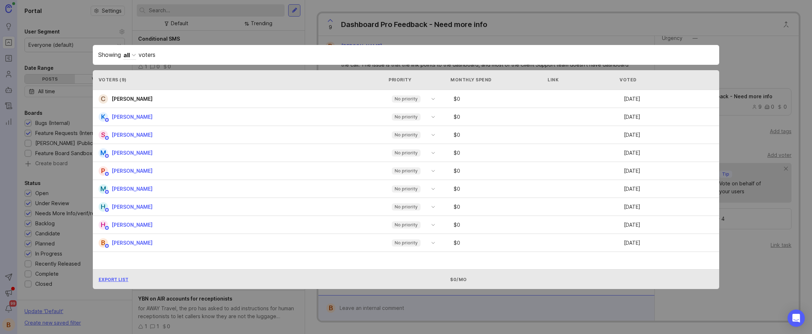 This screenshot has height=334, width=812. Describe the element at coordinates (553, 80) in the screenshot. I see `div: Link` at that location.